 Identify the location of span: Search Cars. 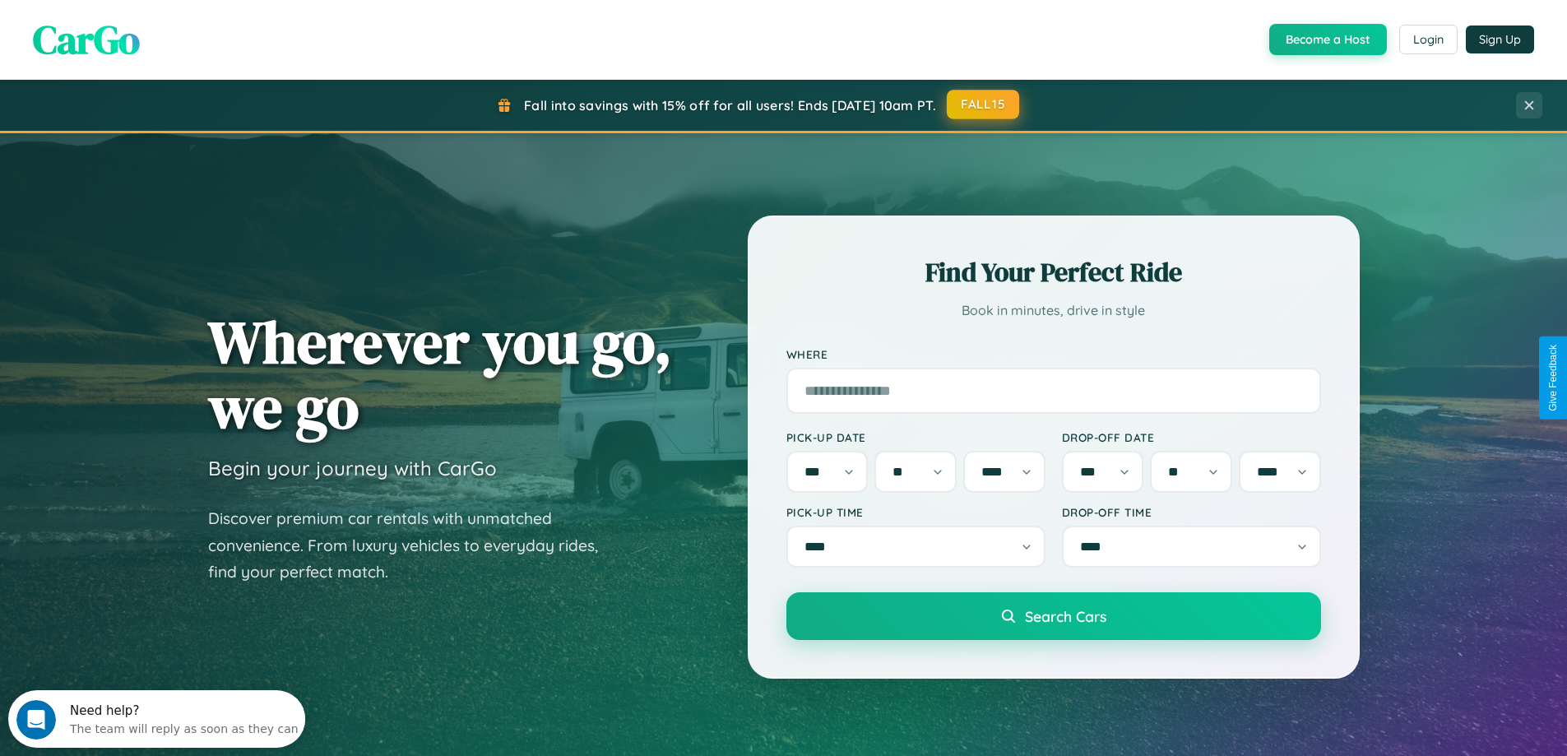
(1065, 616).